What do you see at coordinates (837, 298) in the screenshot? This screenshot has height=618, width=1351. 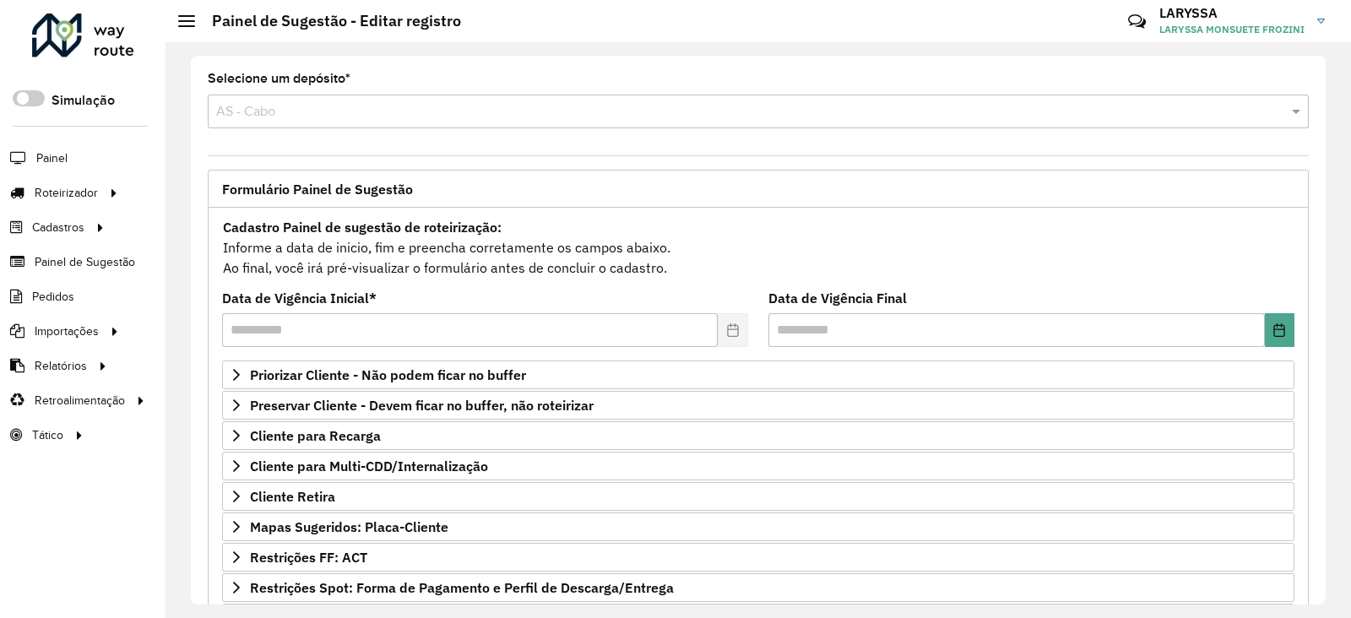 I see `label: Data de Vigência Final` at bounding box center [837, 298].